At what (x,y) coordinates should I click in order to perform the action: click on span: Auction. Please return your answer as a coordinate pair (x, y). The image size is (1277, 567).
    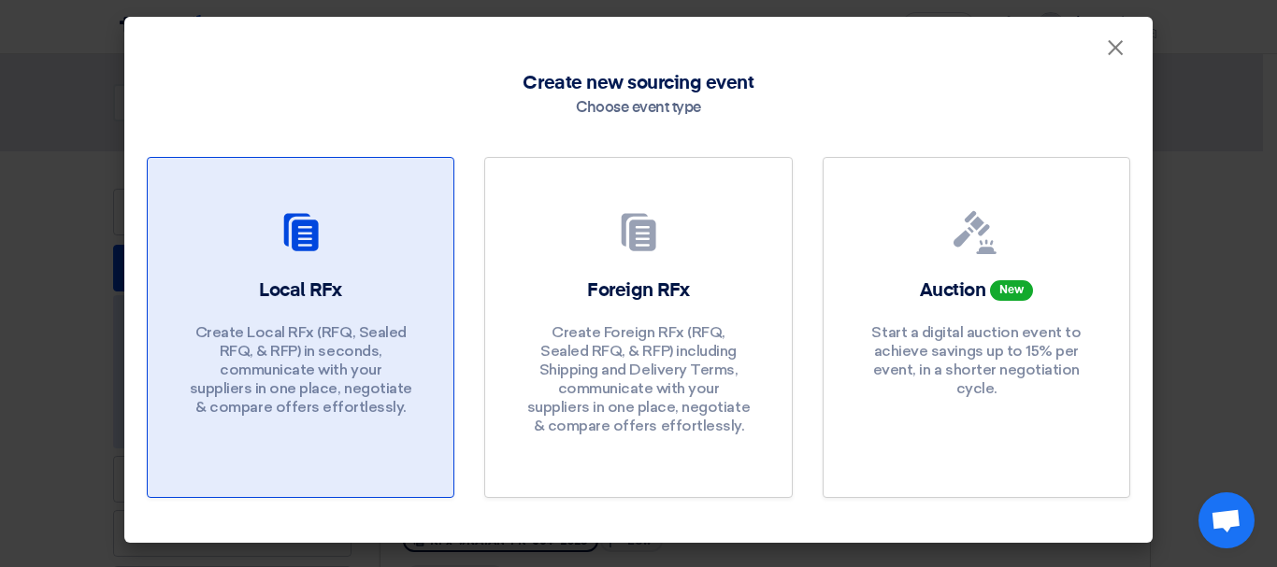
    Looking at the image, I should click on (953, 291).